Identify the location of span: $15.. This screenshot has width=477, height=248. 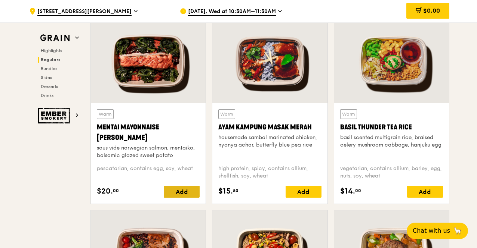
(225, 192).